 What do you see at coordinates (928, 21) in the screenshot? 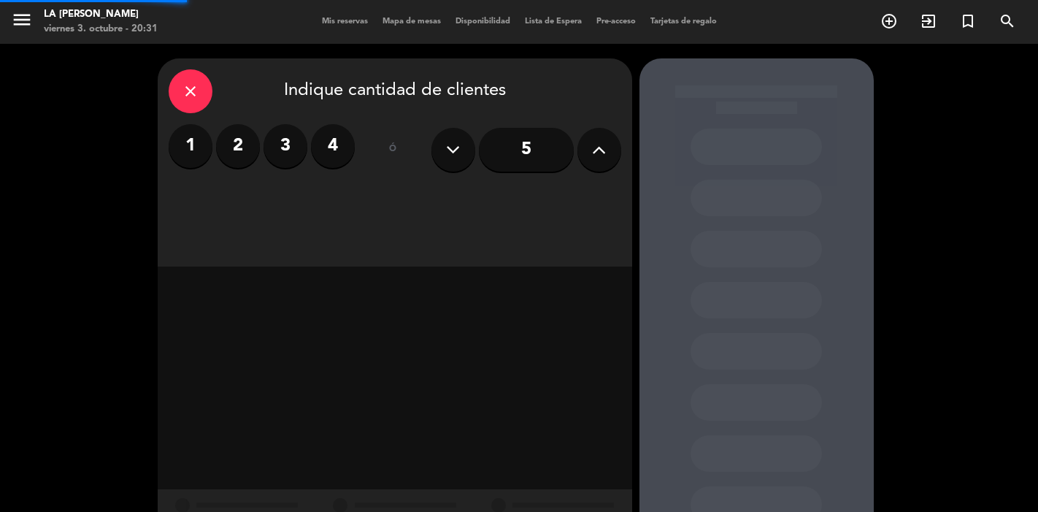
I see `i: exit_to_app` at bounding box center [928, 21].